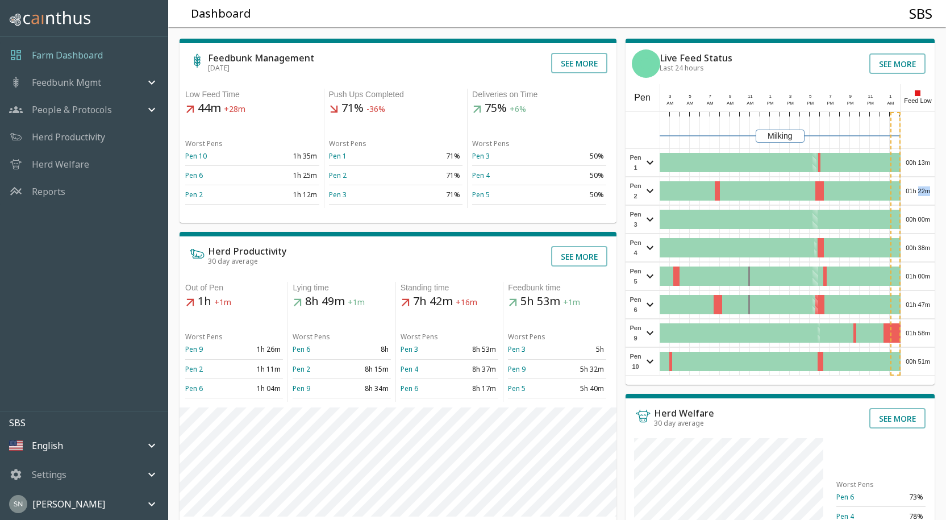 This screenshot has width=946, height=520. What do you see at coordinates (68, 137) in the screenshot?
I see `p: Herd Productivity` at bounding box center [68, 137].